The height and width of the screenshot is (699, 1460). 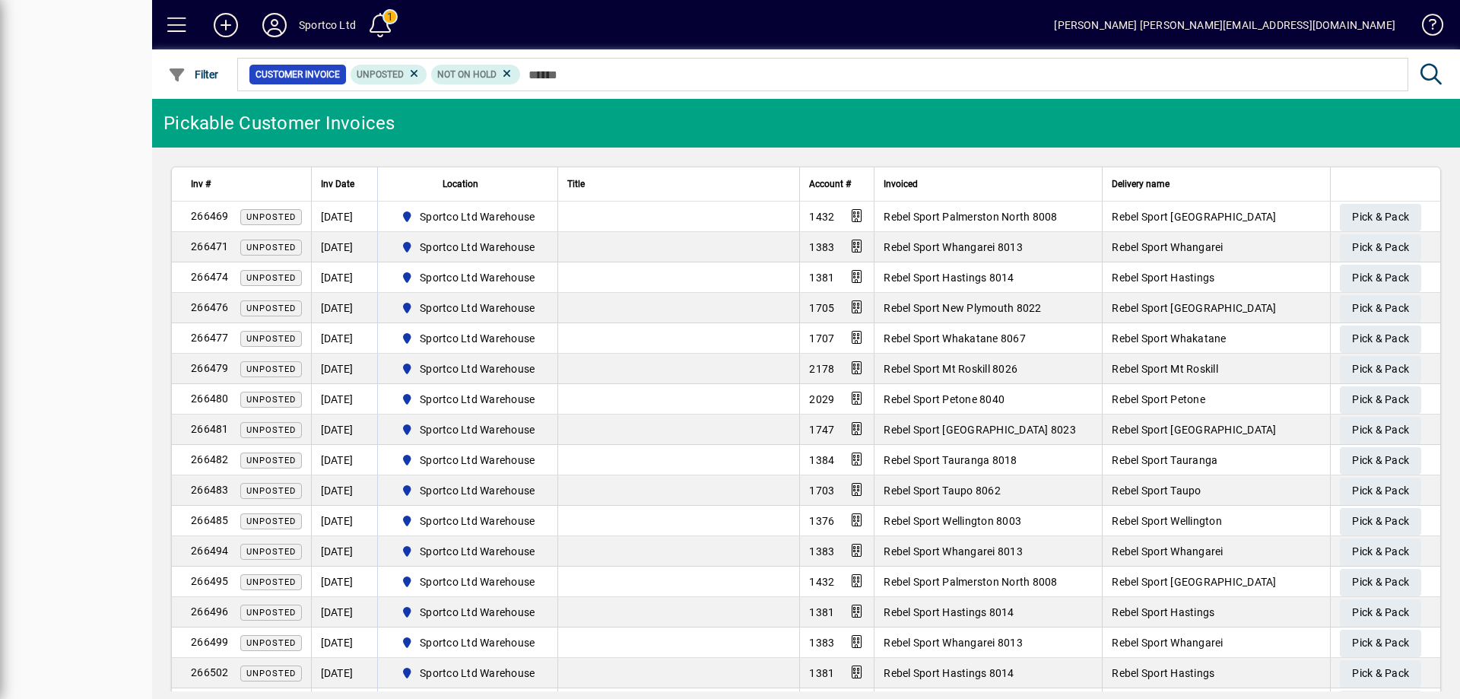 I want to click on span: 1384, so click(x=821, y=460).